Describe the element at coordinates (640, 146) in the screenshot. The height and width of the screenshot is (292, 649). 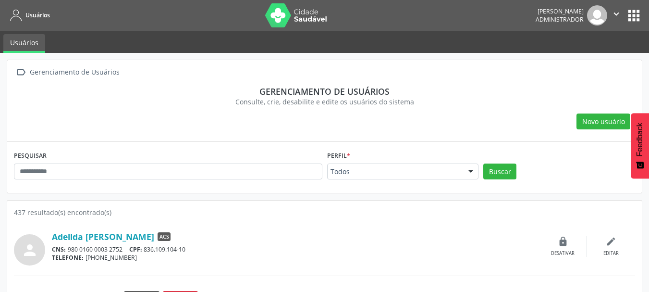
I see `button: Feedback - Mostrar pesquisa` at that location.